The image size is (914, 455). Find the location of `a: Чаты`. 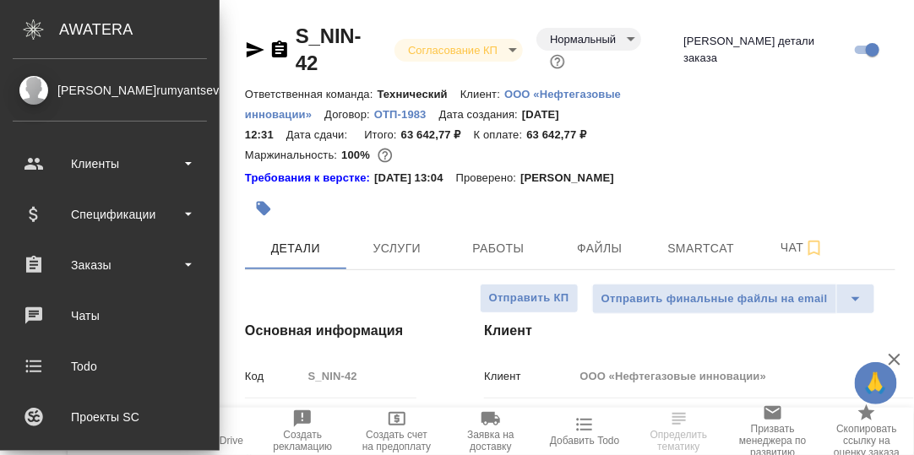

a: Чаты is located at coordinates (110, 316).